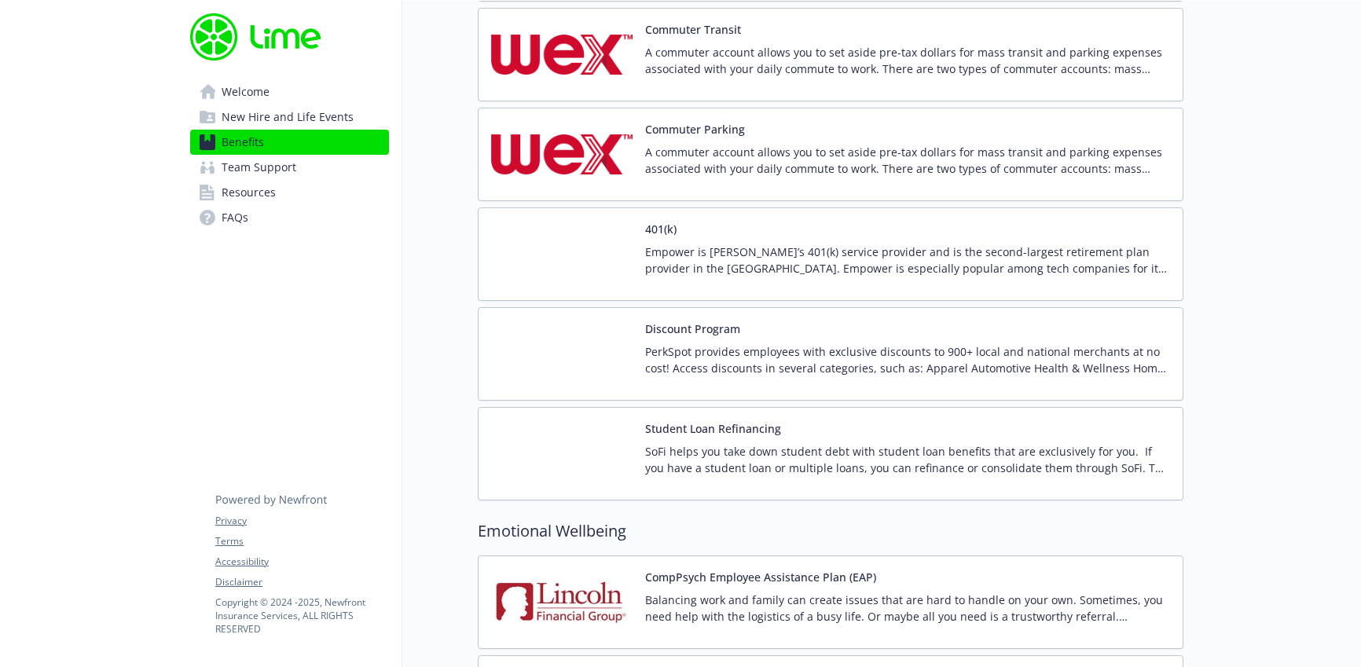 Image resolution: width=1361 pixels, height=667 pixels. Describe the element at coordinates (562, 354) in the screenshot. I see `img: PerkSpot carrier logo` at that location.